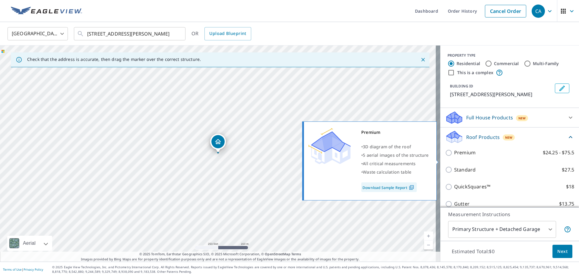  What do you see at coordinates (220, 254) in the screenshot?
I see `span: © 2025 TomTom, Earthstar Geographics SIO, © 2025 Microsoft Corporation, ©` at bounding box center [220, 254].